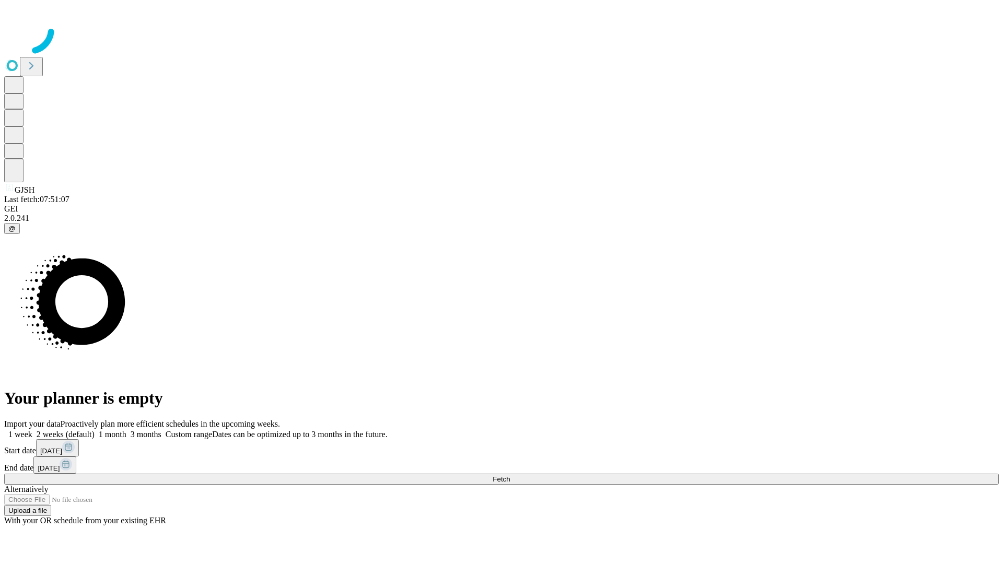 This screenshot has height=564, width=1003. I want to click on span: Custom range, so click(189, 434).